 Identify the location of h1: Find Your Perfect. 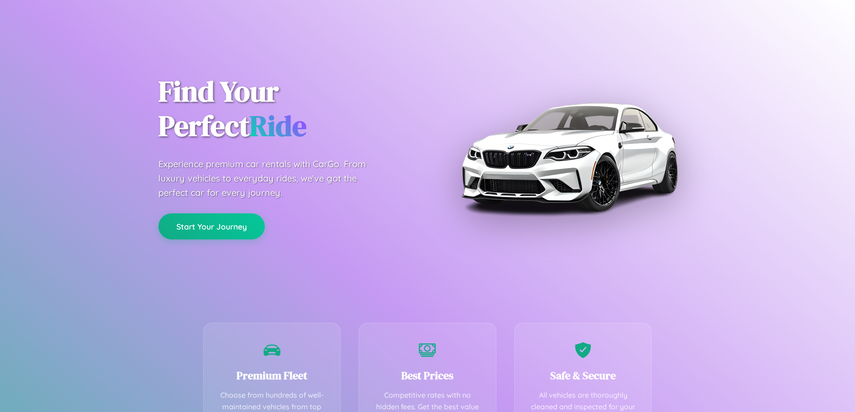
(286, 109).